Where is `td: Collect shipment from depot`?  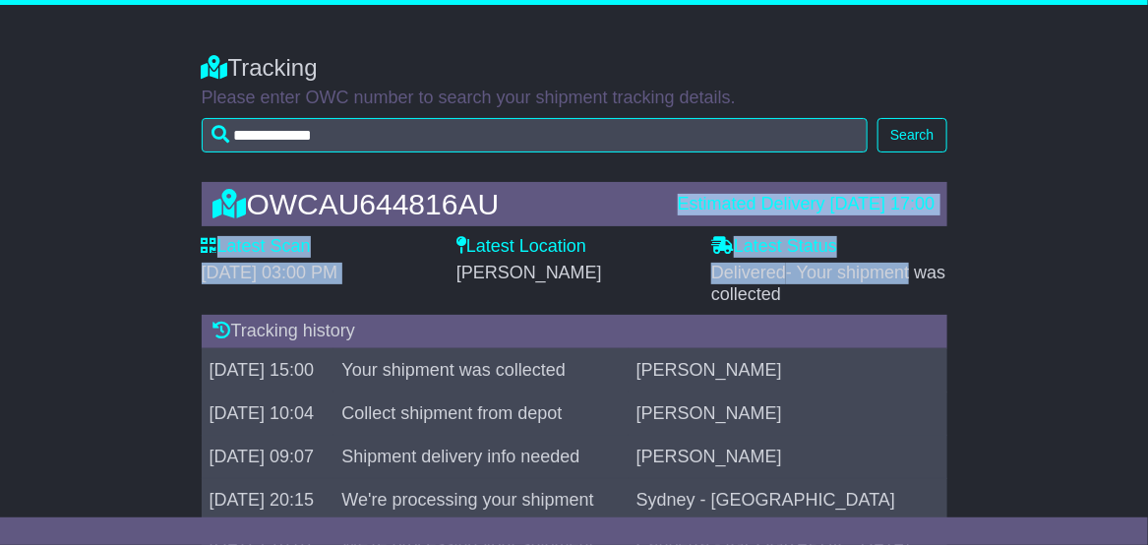
td: Collect shipment from depot is located at coordinates (480, 413).